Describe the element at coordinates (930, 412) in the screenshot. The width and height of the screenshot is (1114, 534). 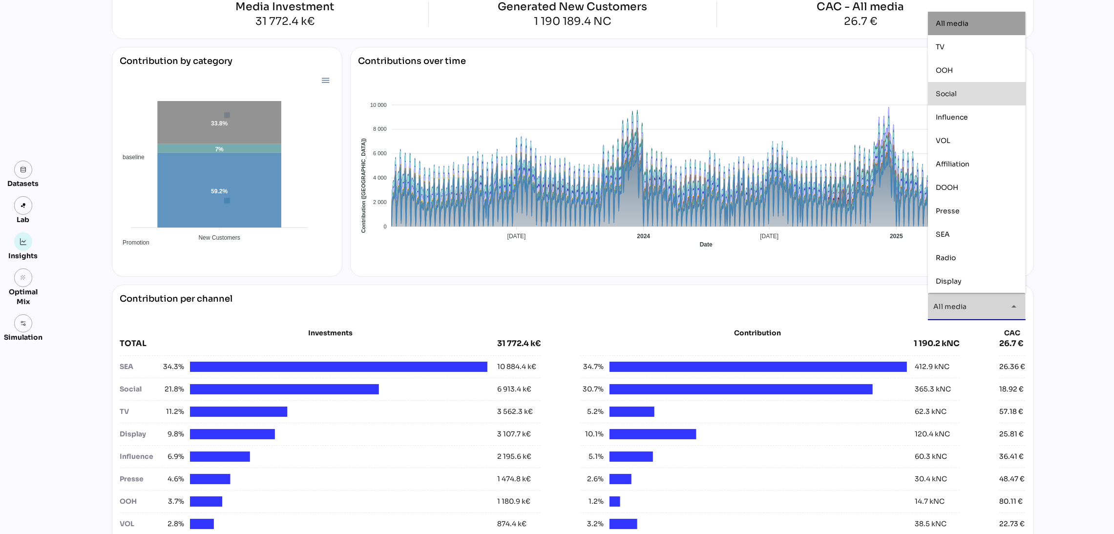
I see `div: 62.3 kNC` at that location.